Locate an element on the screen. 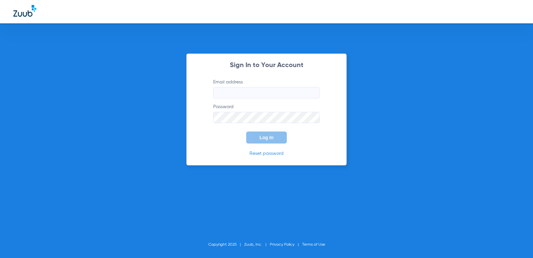 This screenshot has height=258, width=533. label: Password is located at coordinates (267, 113).